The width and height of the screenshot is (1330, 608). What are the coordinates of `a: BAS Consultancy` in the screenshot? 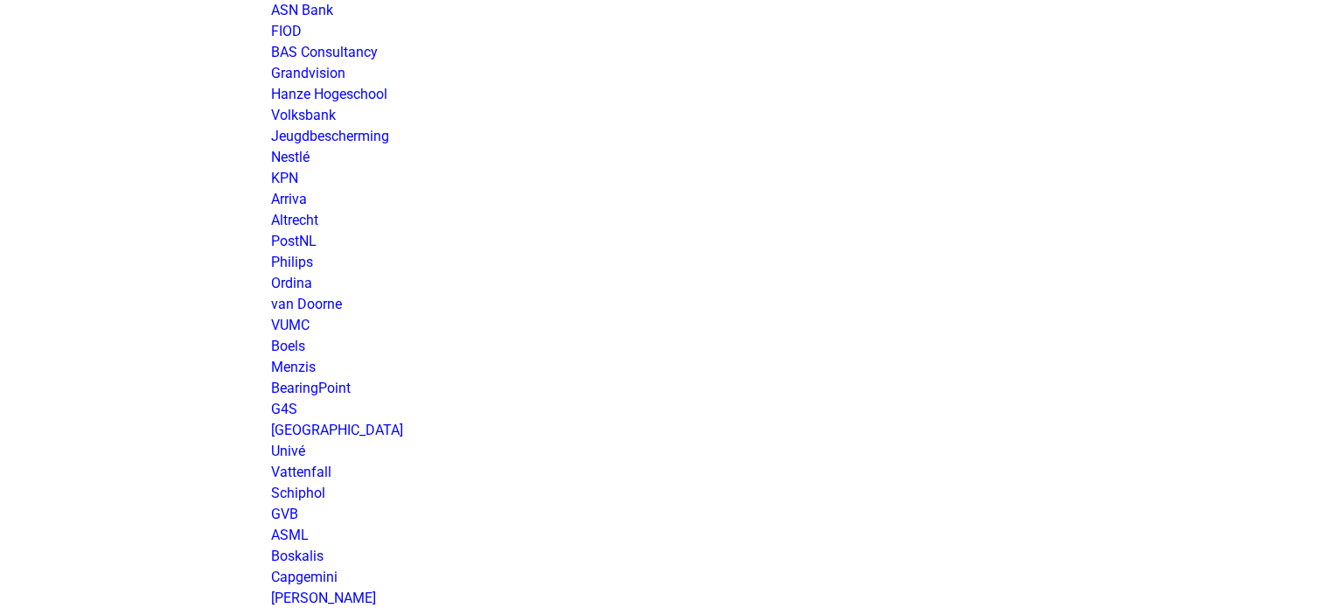 It's located at (324, 52).